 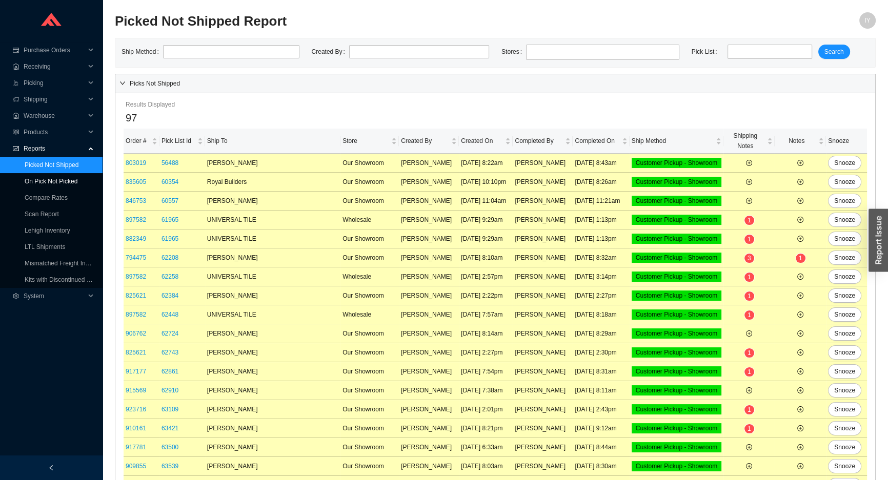 What do you see at coordinates (486, 141) in the screenshot?
I see `th: Created On sortable` at bounding box center [486, 141].